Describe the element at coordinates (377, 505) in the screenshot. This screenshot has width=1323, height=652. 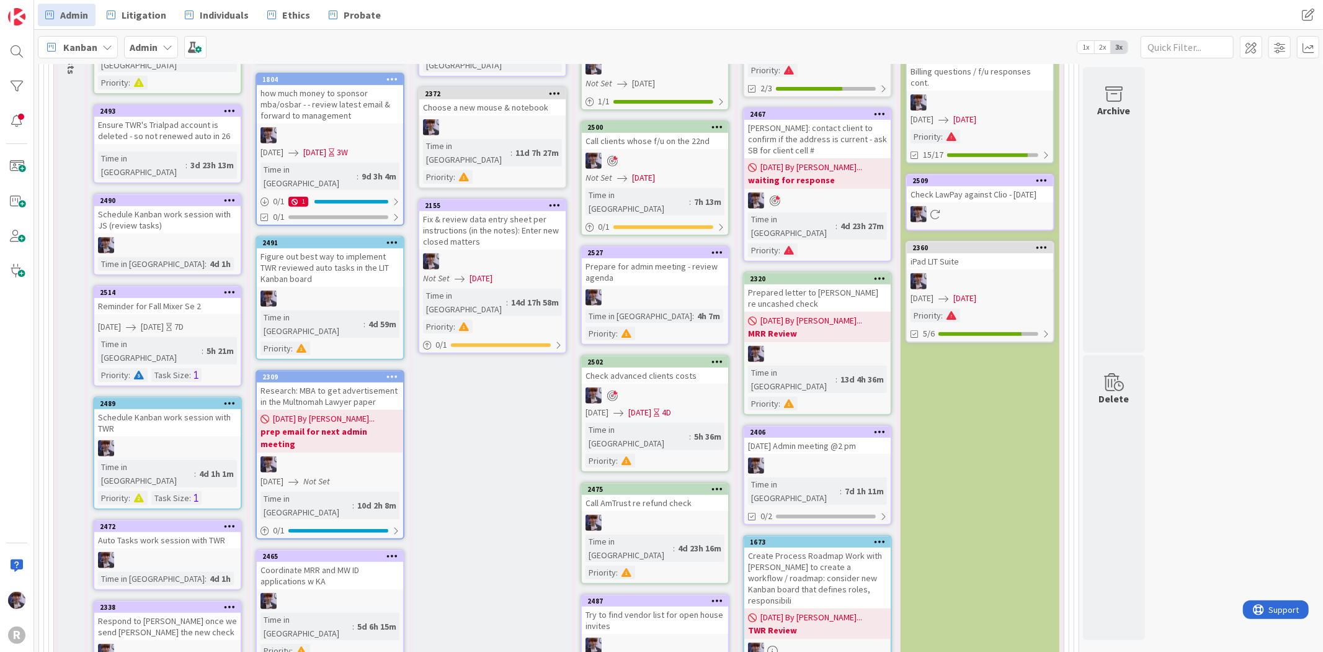
I see `div: 10d 2h 8m` at that location.